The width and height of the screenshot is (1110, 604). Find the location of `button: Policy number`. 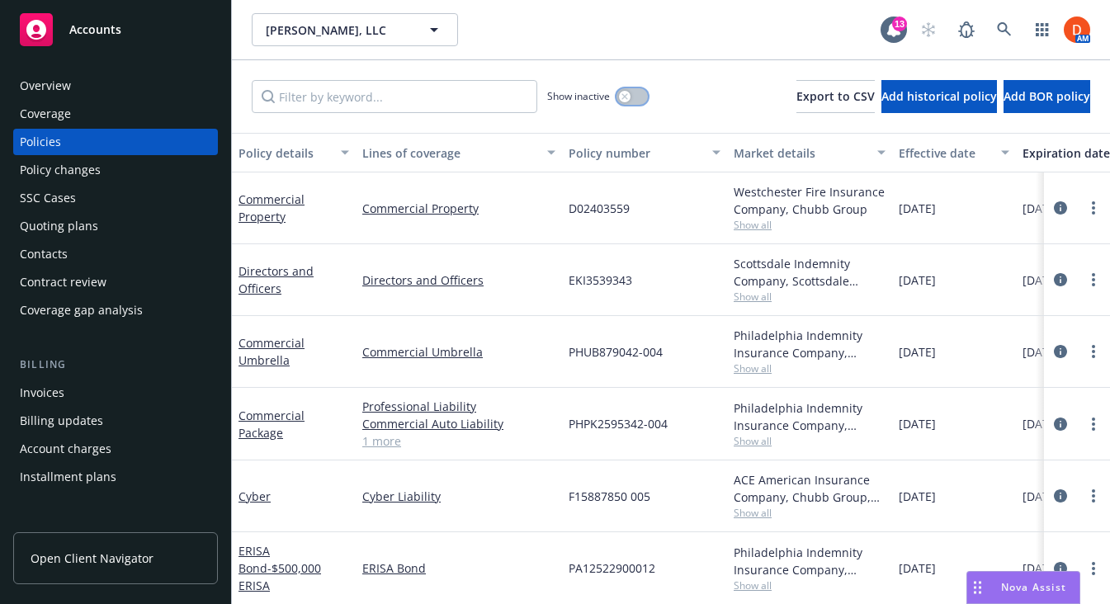

button: Policy number is located at coordinates (645, 153).